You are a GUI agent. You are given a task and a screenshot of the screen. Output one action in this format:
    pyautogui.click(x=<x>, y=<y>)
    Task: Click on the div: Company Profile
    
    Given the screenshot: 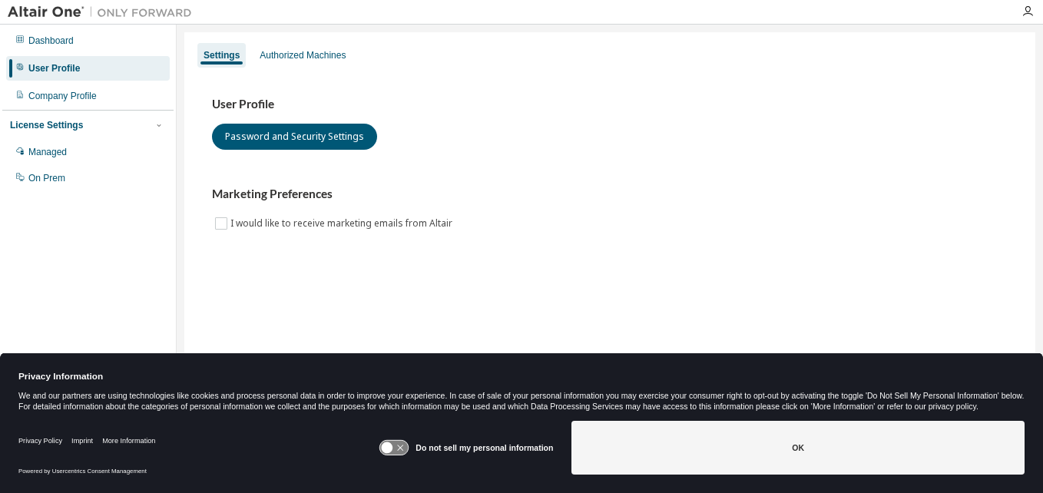 What is the action you would take?
    pyautogui.click(x=62, y=96)
    